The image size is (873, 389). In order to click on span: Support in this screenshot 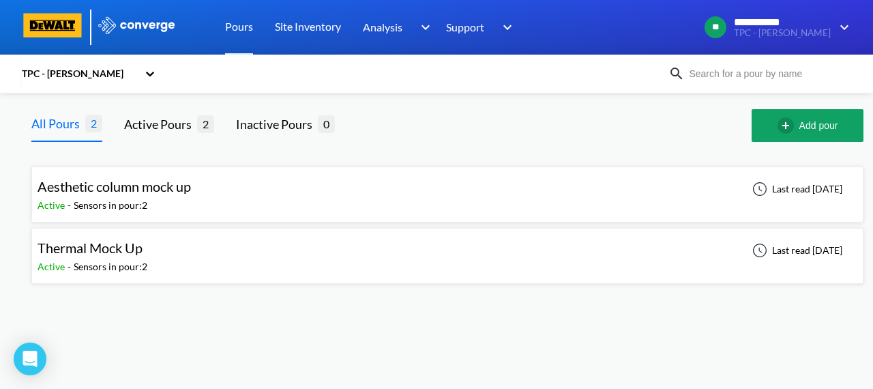, I will do `click(465, 27)`.